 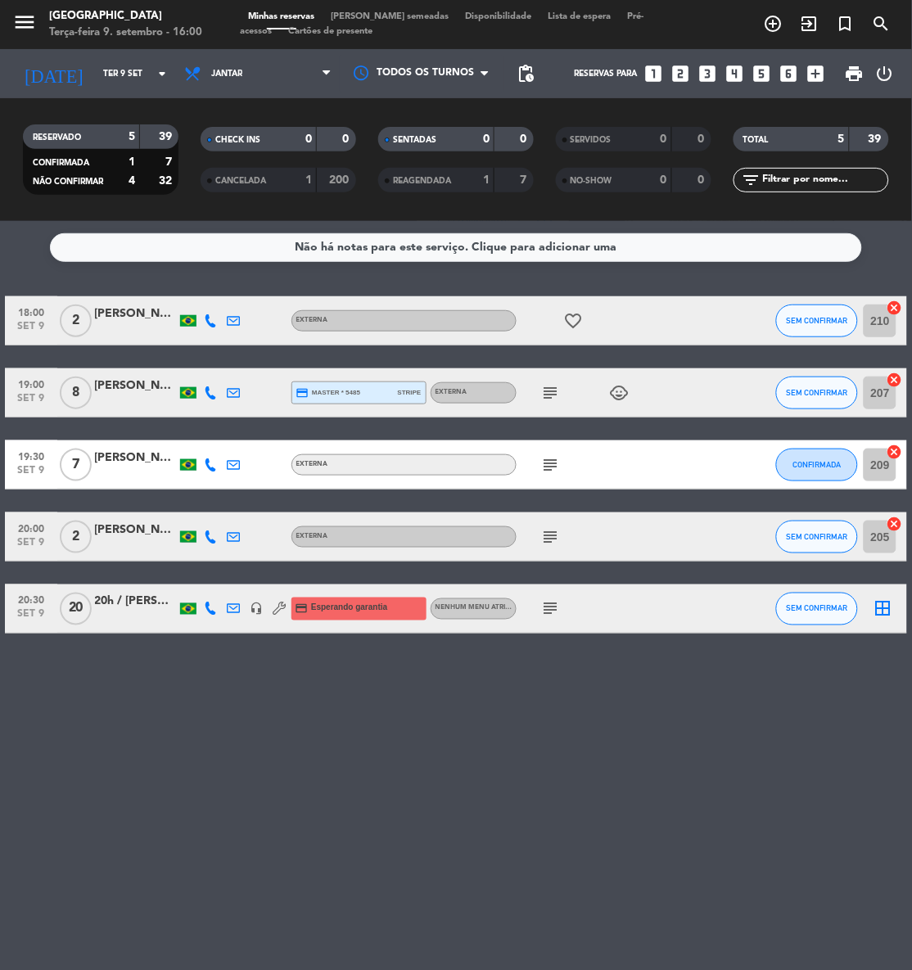 What do you see at coordinates (681, 74) in the screenshot?
I see `i: looks_two` at bounding box center [681, 74].